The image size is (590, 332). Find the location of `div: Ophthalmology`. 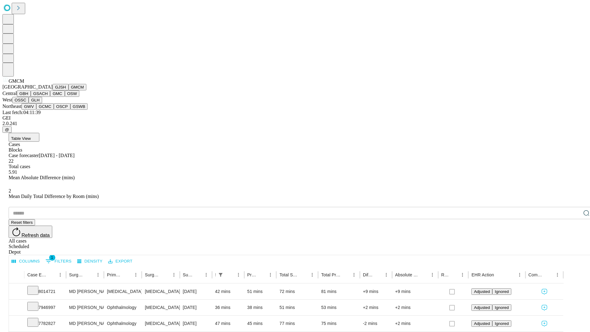

div: Ophthalmology is located at coordinates (123, 307).